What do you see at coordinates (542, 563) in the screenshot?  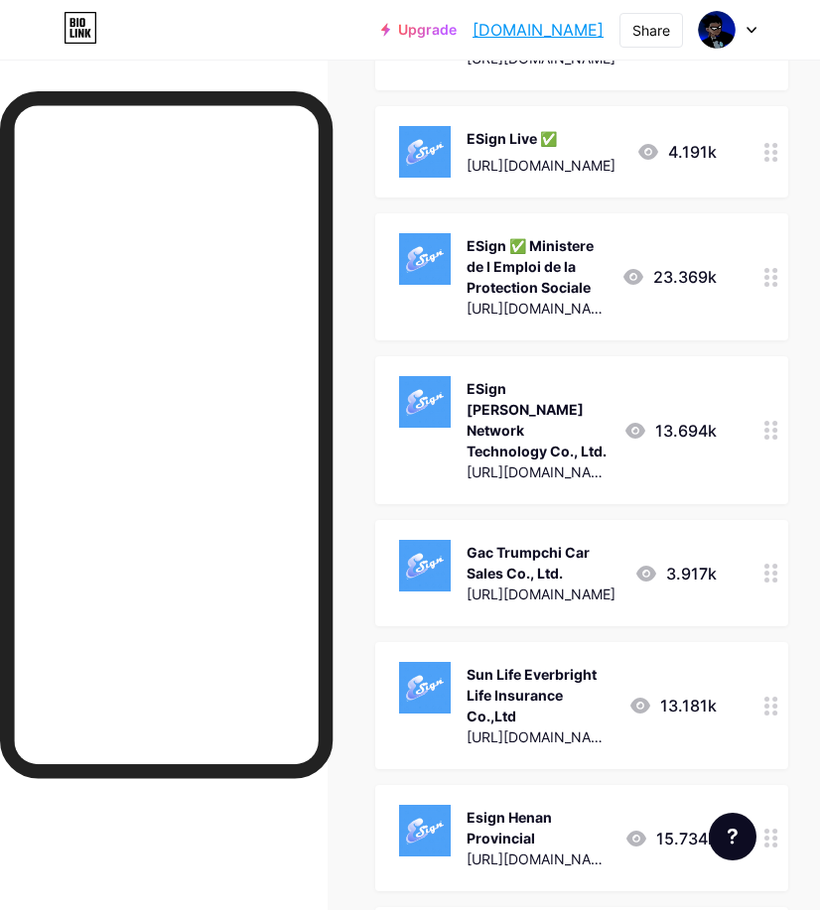 I see `div: Gac Trumpchi Car Sales Co., Ltd.` at bounding box center [542, 563].